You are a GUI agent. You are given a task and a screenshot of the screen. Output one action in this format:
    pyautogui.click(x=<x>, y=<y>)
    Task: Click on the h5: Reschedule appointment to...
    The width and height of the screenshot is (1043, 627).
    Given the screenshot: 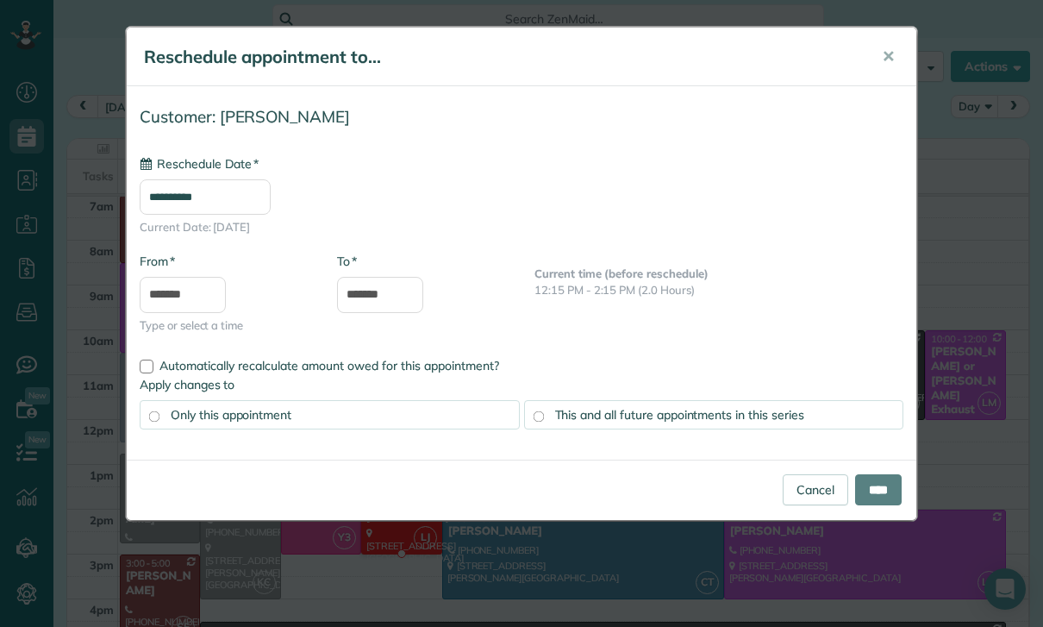 What is the action you would take?
    pyautogui.click(x=501, y=57)
    